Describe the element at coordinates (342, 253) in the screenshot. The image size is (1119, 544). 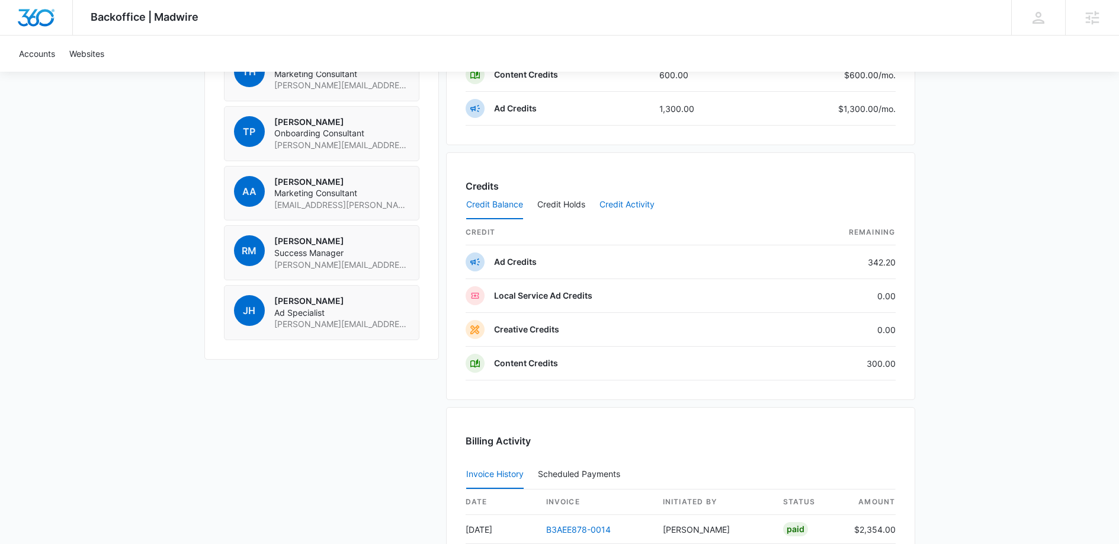
I see `span: Success Manager` at that location.